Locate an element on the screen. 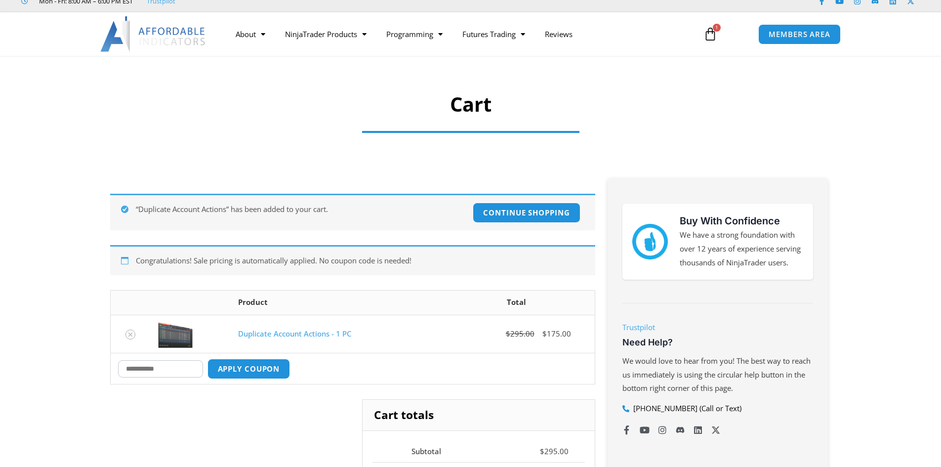 This screenshot has height=467, width=941. div: “Duplicate Account Actions” has been added to your cart. is located at coordinates (353, 212).